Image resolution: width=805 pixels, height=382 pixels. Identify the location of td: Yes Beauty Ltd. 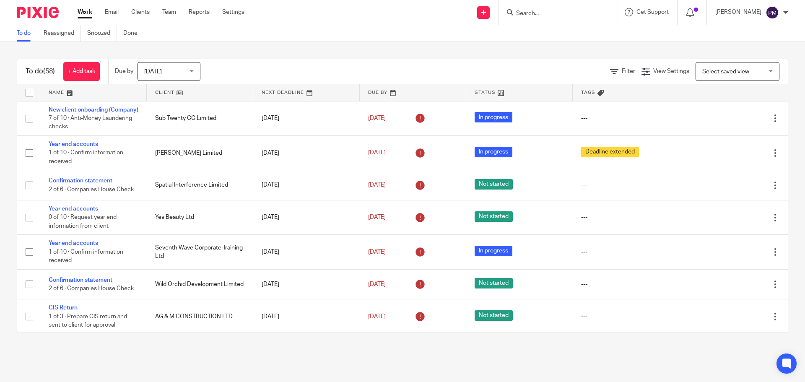
(200, 217).